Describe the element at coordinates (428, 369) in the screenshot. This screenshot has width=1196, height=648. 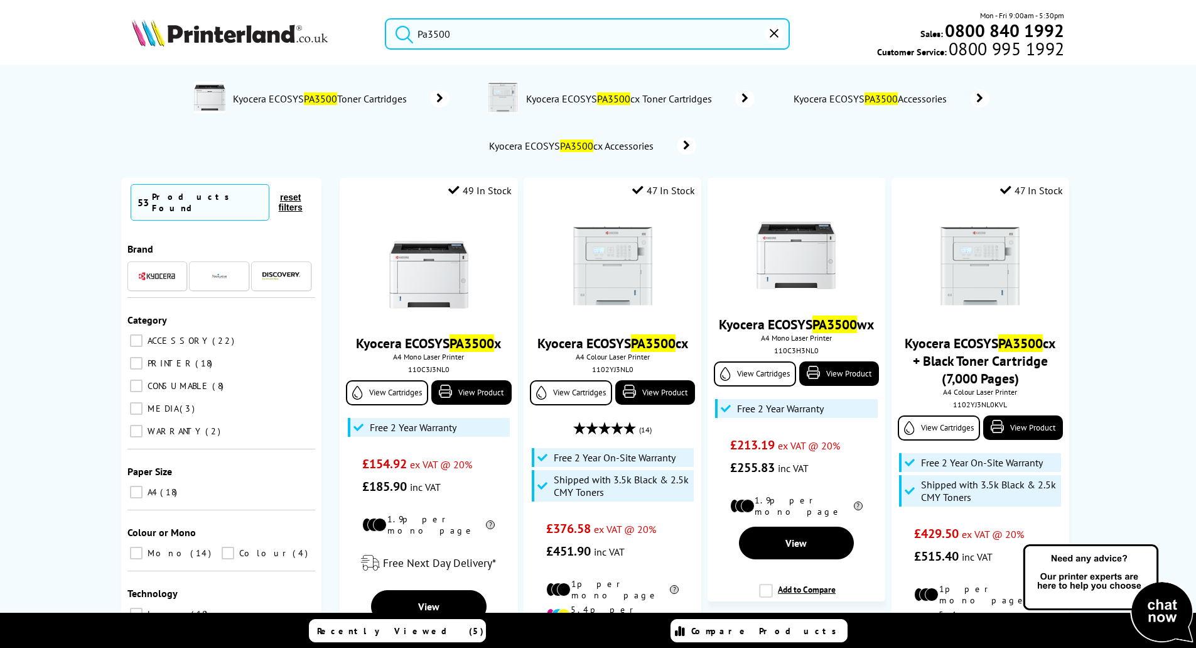
I see `div: 110C3J3NL0` at that location.